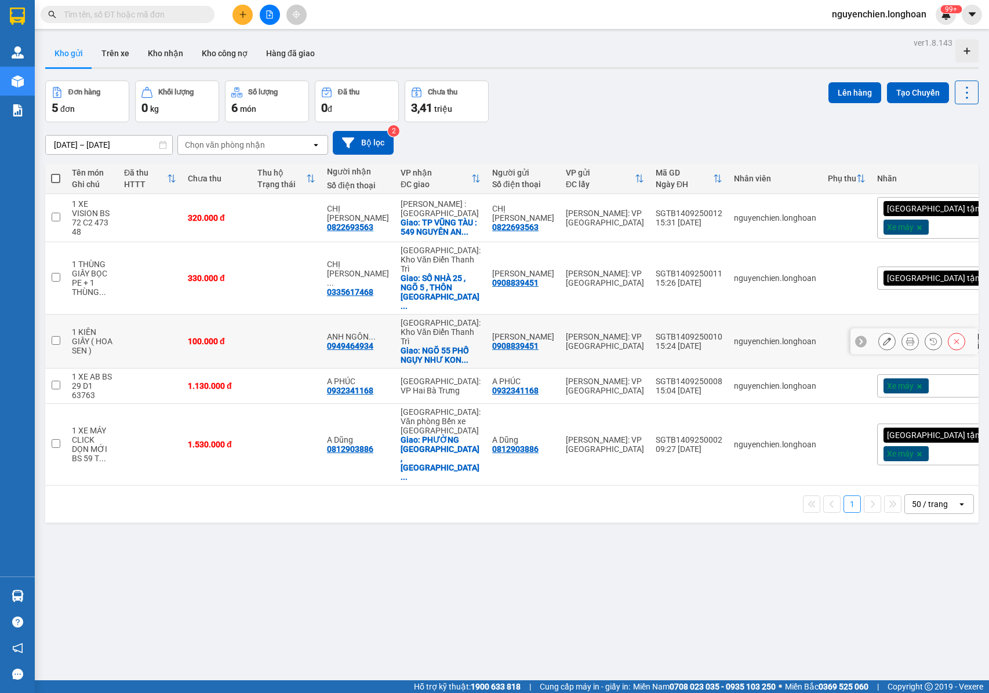  What do you see at coordinates (282, 173) in the screenshot?
I see `div: Thu hộ` at bounding box center [282, 173].